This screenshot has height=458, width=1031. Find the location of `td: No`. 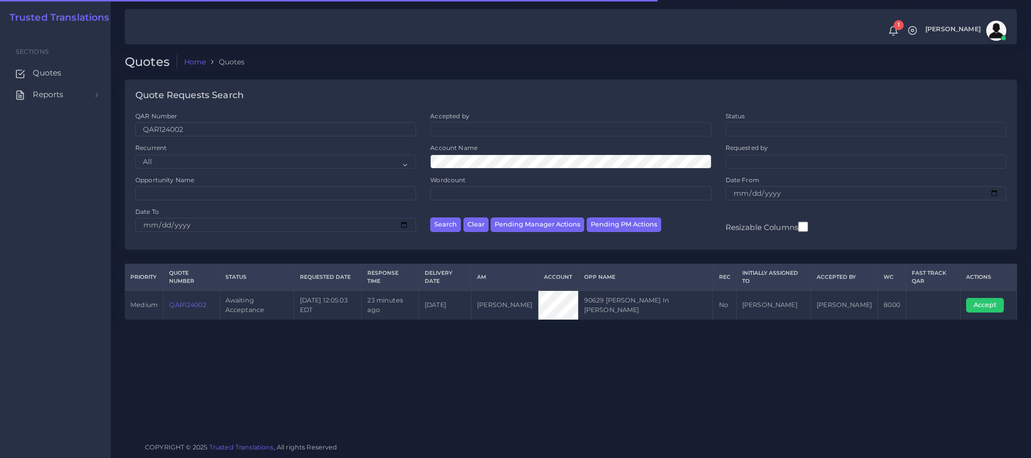

td: No is located at coordinates (725, 305).